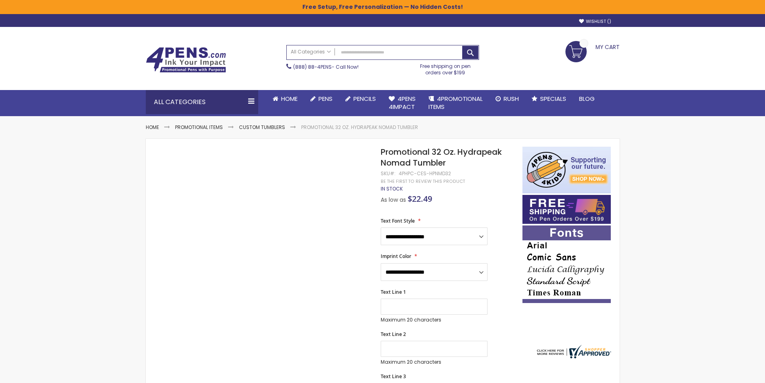  What do you see at coordinates (425, 174) in the screenshot?
I see `div: 4PHPC-CES-HPNMD32` at bounding box center [425, 174].